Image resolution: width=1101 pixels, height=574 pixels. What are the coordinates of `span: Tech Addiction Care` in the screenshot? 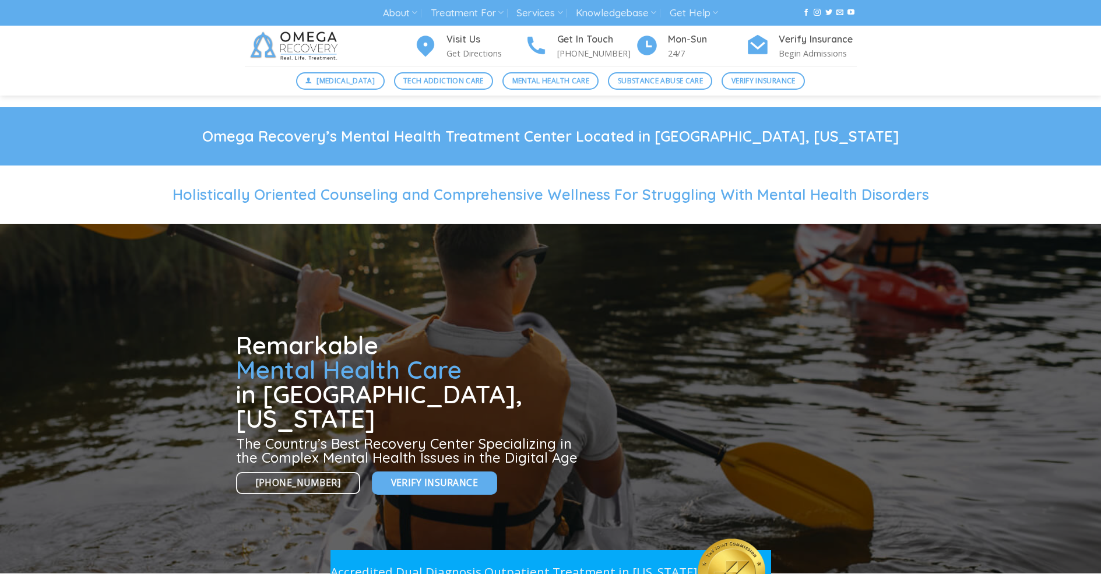 It's located at (444, 80).